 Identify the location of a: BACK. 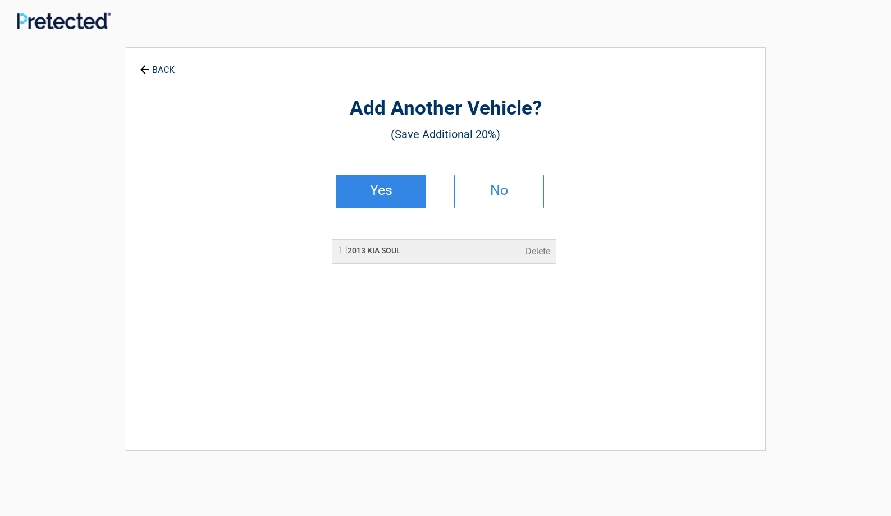
(157, 65).